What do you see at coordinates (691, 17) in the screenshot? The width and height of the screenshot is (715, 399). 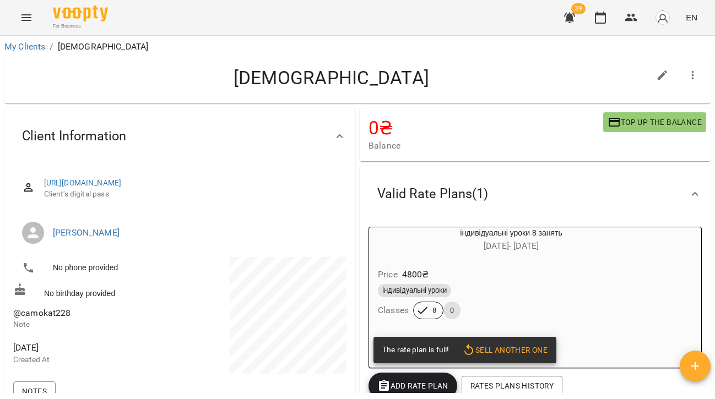 I see `span: EN` at bounding box center [691, 17].